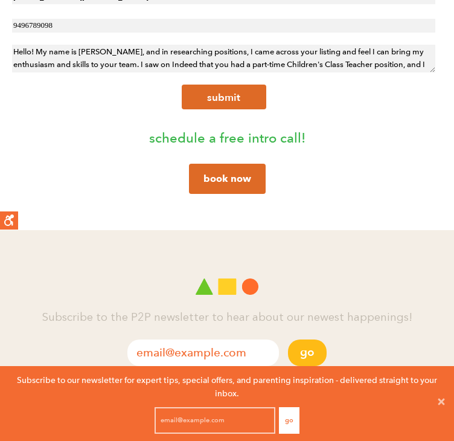  I want to click on h4: Subscribe to the P2P newsletter to hear about our newest happenings!, so click(227, 318).